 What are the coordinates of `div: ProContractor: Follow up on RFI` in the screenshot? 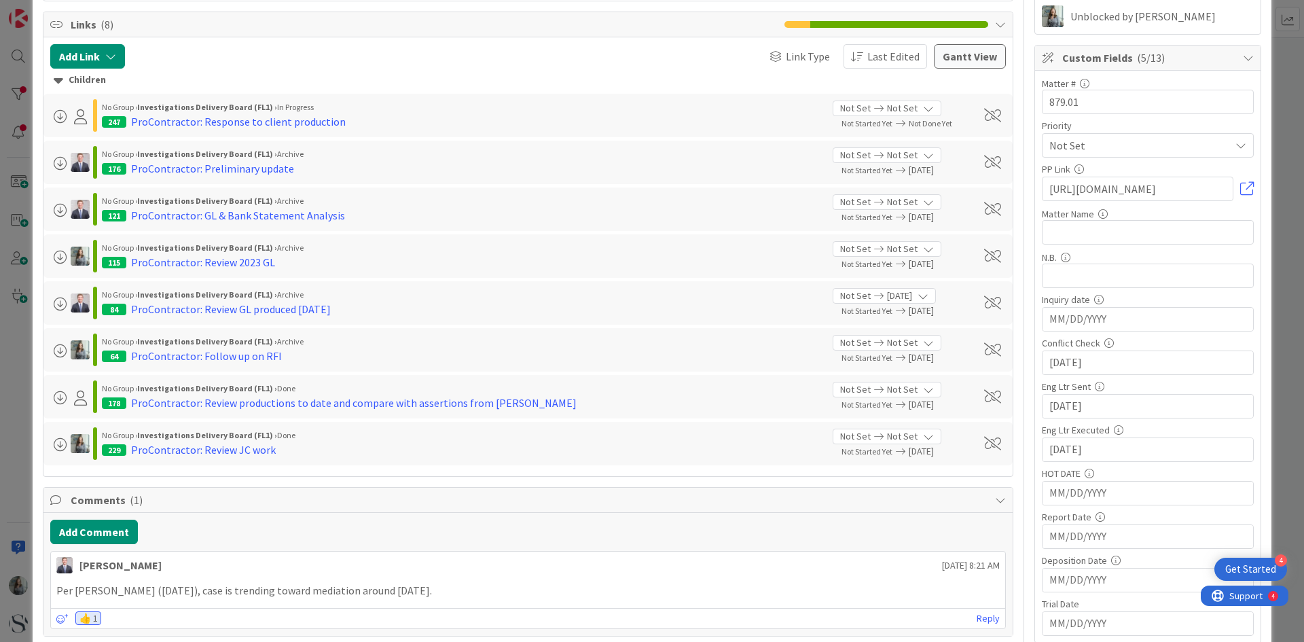 It's located at (206, 356).